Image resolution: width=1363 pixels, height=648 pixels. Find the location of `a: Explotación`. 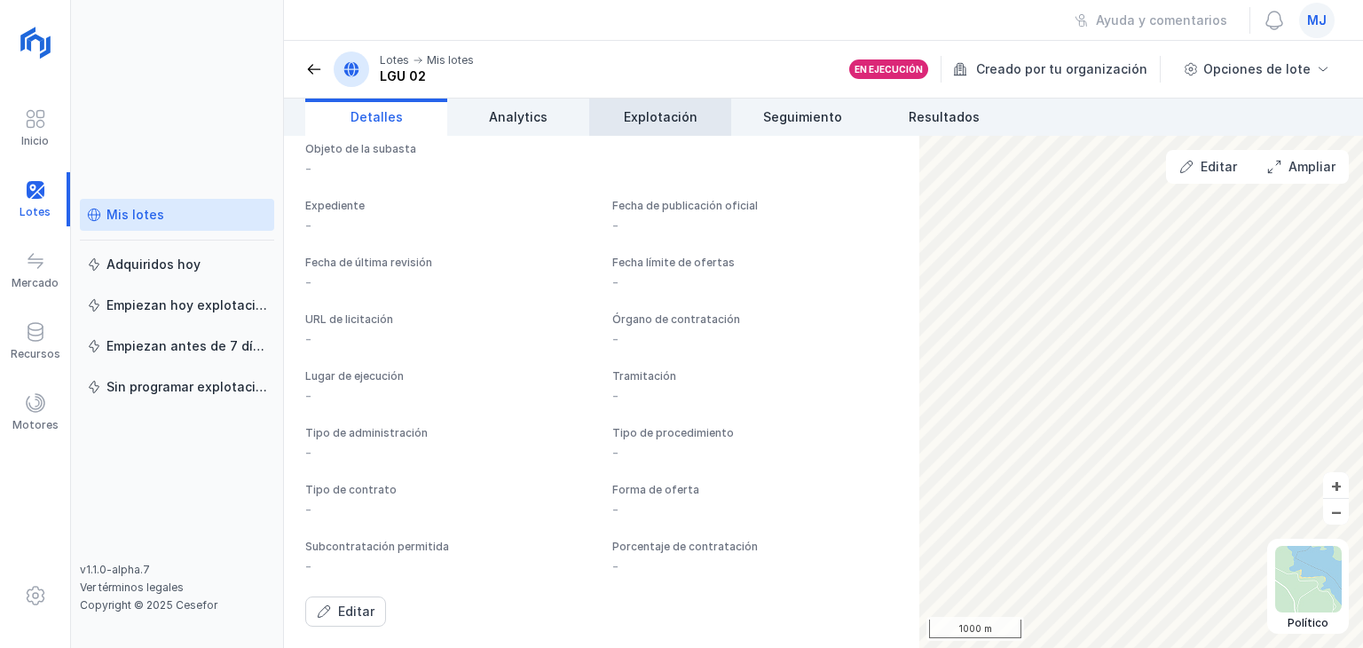

a: Explotación is located at coordinates (660, 117).